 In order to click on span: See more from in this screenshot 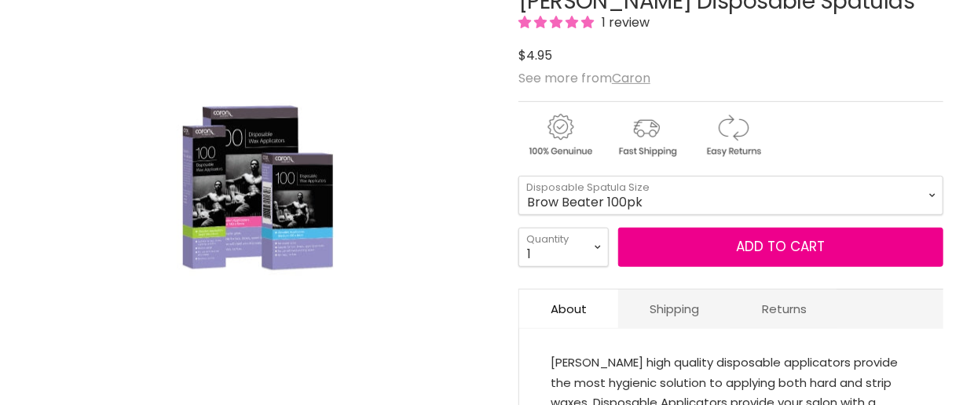, I will do `click(585, 78)`.